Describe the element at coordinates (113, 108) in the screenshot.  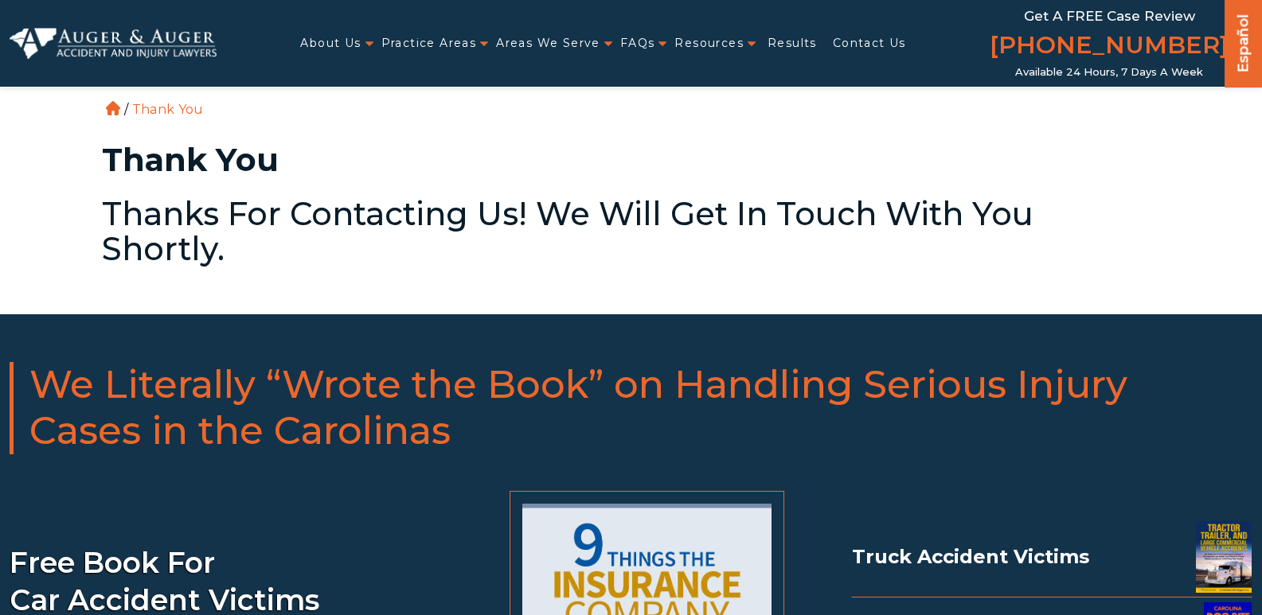
I see `a: Home` at that location.